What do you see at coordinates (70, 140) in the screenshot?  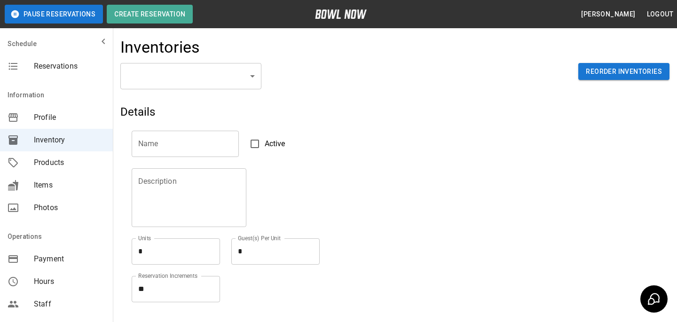 I see `span: Inventory` at bounding box center [70, 140].